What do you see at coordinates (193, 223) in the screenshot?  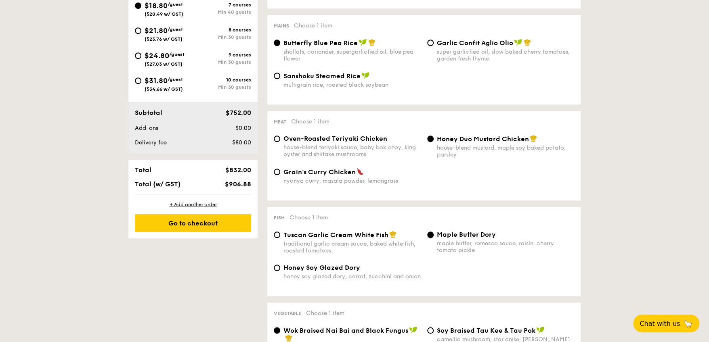 I see `div: Go to checkout` at bounding box center [193, 223].